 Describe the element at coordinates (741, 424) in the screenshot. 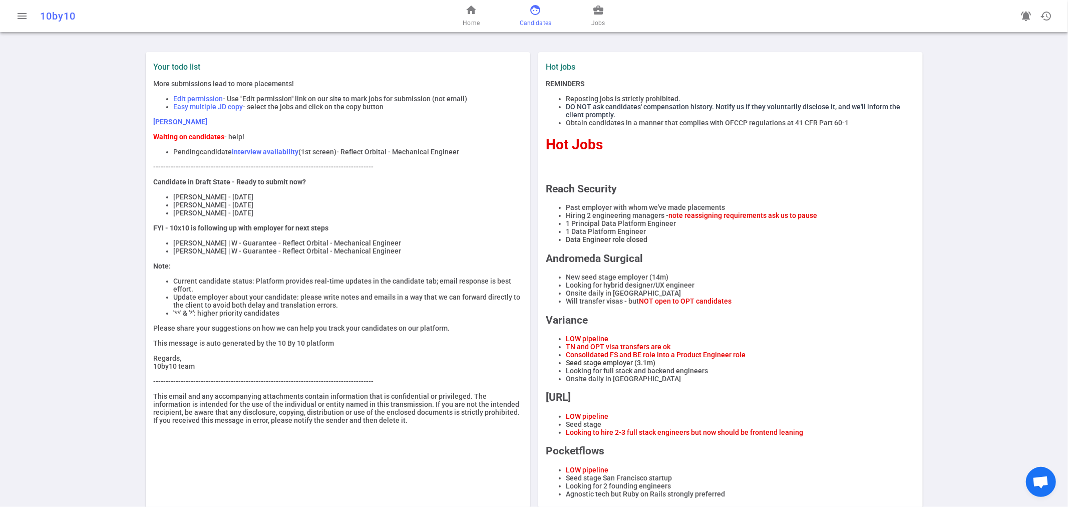

I see `li: Seed stage` at that location.